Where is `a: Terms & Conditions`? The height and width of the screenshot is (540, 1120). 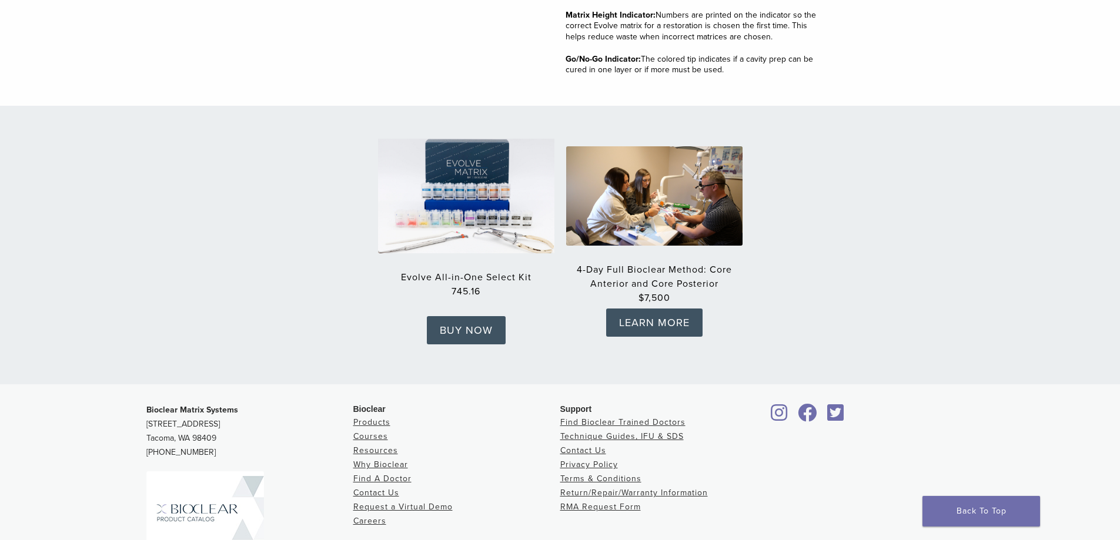 a: Terms & Conditions is located at coordinates (601, 479).